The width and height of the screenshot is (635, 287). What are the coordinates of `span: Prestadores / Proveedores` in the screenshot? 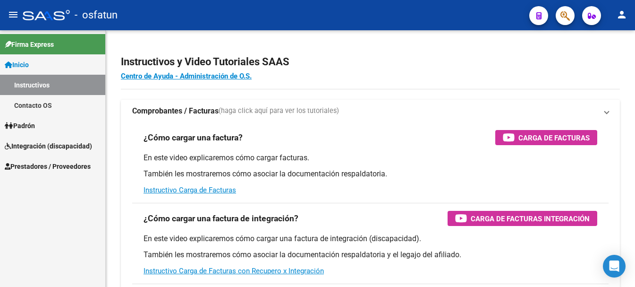 It's located at (48, 166).